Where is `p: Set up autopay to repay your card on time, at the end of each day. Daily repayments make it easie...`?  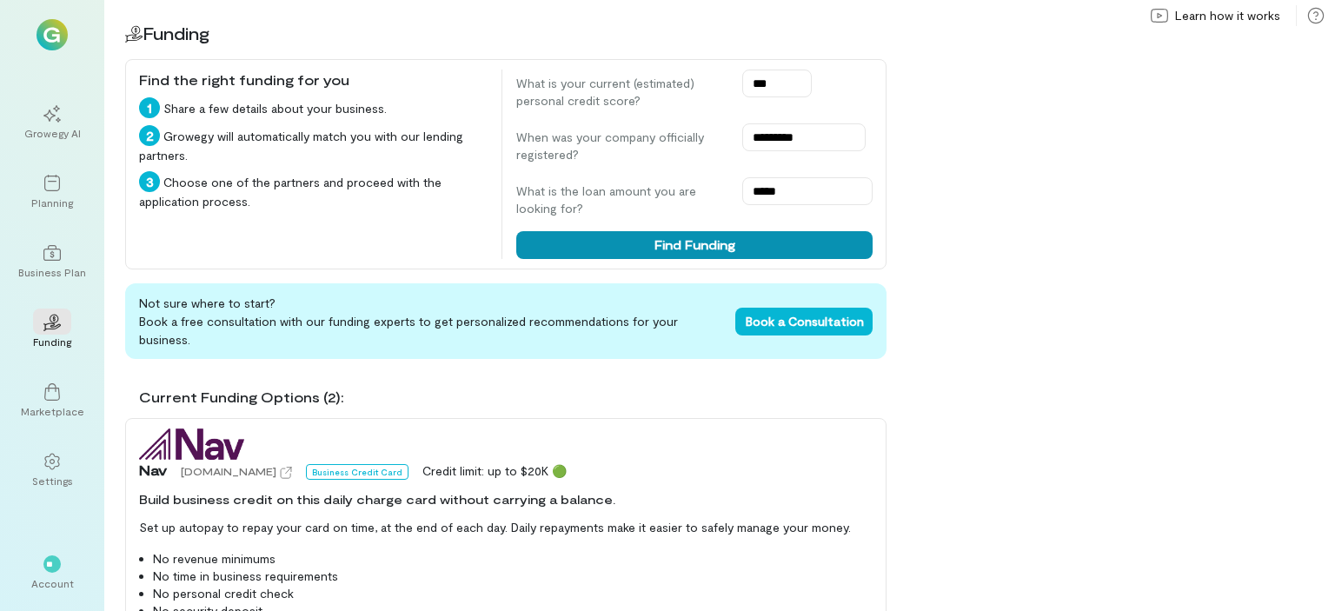
p: Set up autopay to repay your card on time, at the end of each day. Daily repayments make it easie... is located at coordinates (506, 528).